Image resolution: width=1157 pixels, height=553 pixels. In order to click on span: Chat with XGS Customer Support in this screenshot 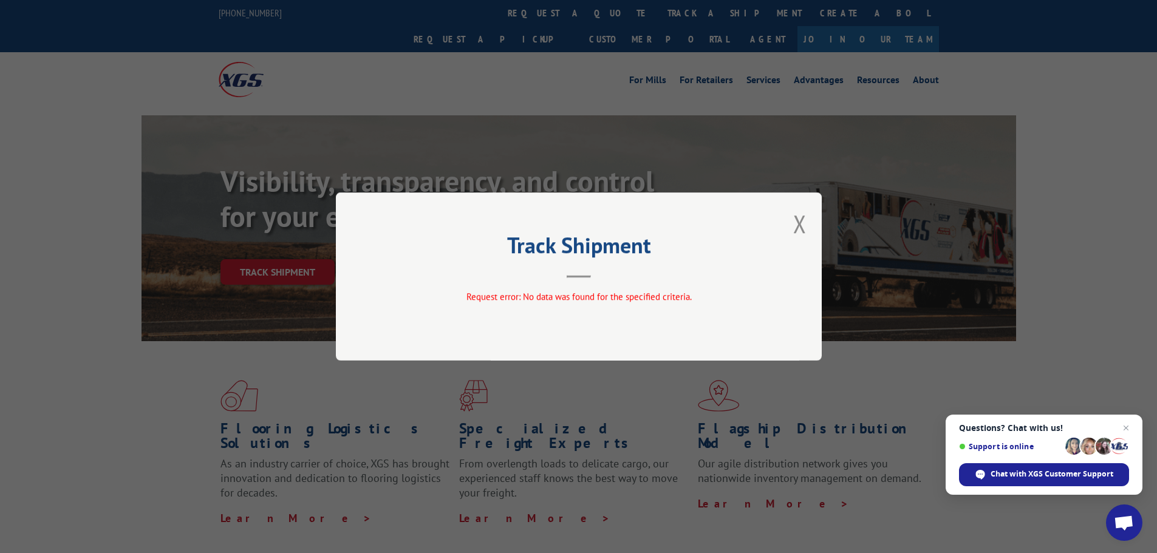, I will do `click(1052, 474)`.